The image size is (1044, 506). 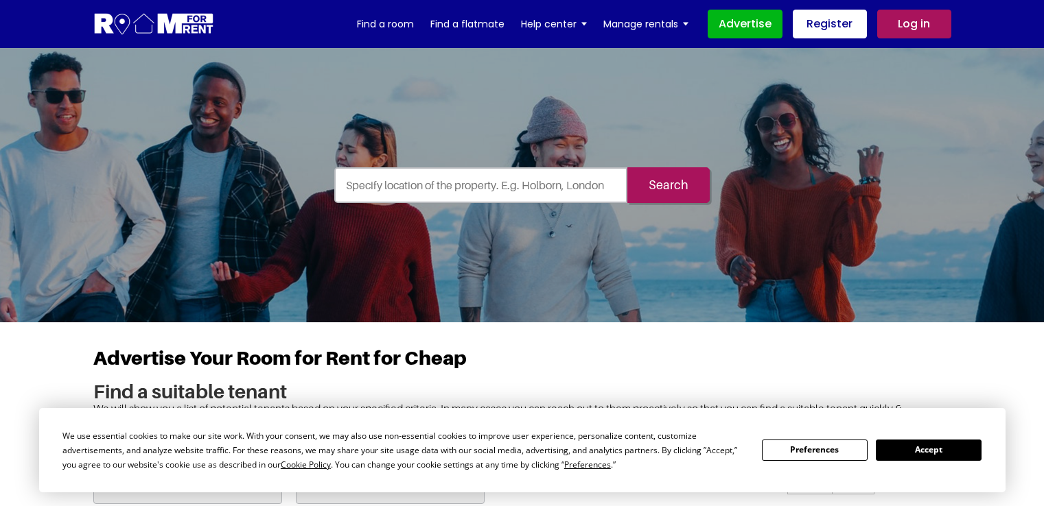 What do you see at coordinates (587, 465) in the screenshot?
I see `span: Preferences` at bounding box center [587, 465].